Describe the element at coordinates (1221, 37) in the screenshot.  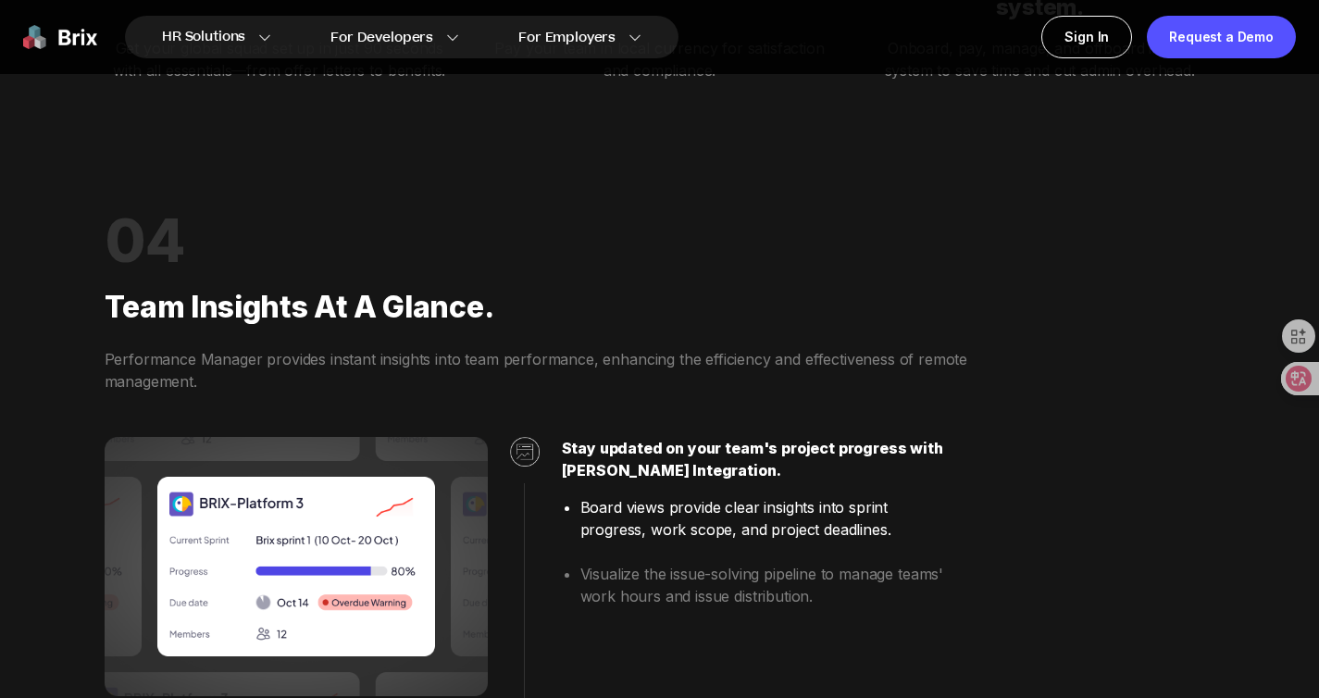
I see `a: Request a Demo` at that location.